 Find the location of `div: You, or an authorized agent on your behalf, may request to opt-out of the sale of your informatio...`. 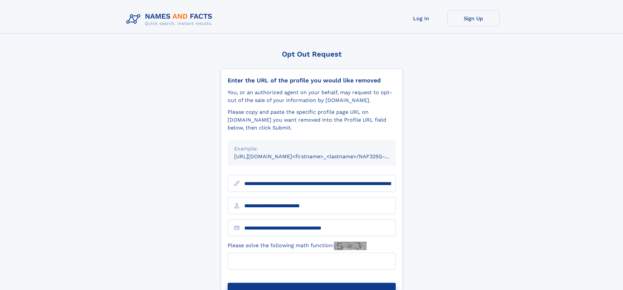

div: You, or an authorized agent on your behalf, may request to opt-out of the sale of your informatio... is located at coordinates (312, 97).